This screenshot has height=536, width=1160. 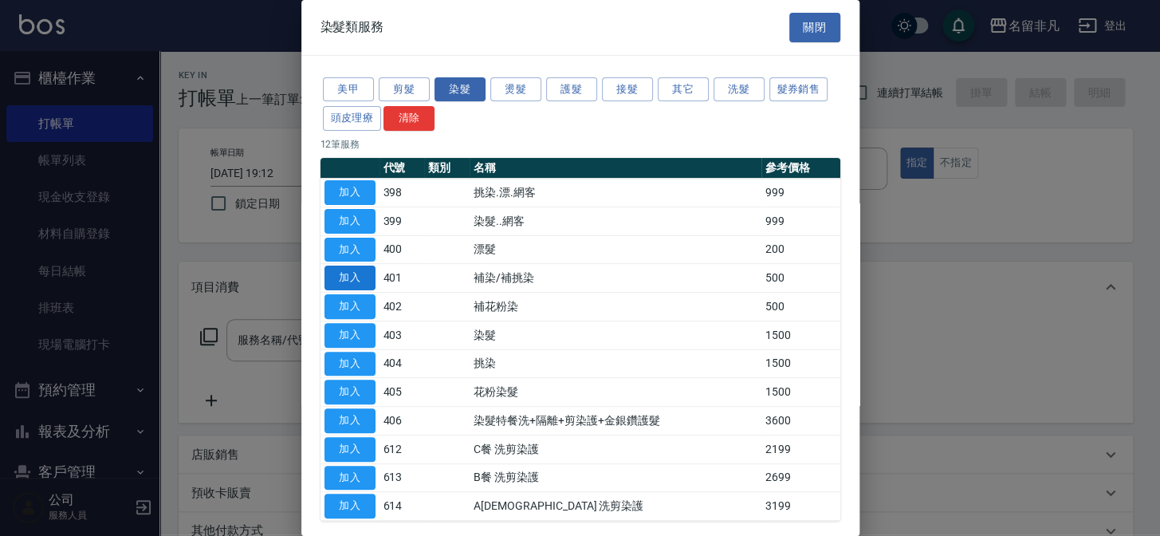 I want to click on td: 614, so click(x=402, y=506).